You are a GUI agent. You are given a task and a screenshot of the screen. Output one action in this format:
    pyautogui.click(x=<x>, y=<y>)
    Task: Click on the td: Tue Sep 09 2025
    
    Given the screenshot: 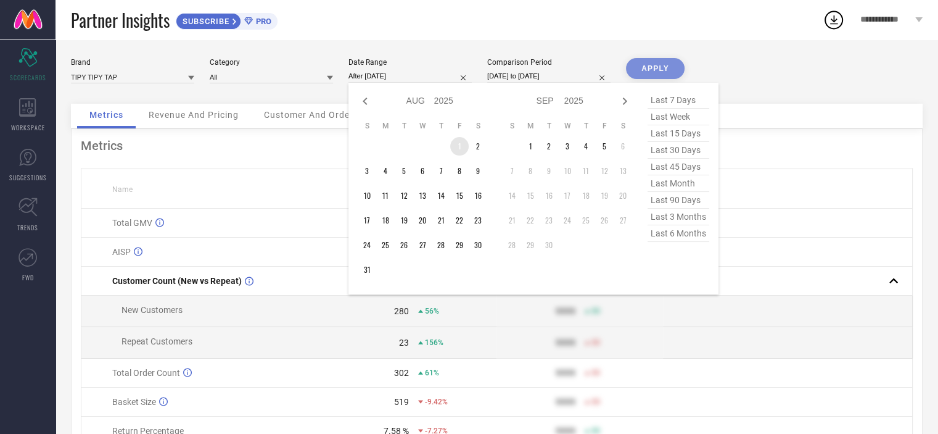 What is the action you would take?
    pyautogui.click(x=549, y=171)
    